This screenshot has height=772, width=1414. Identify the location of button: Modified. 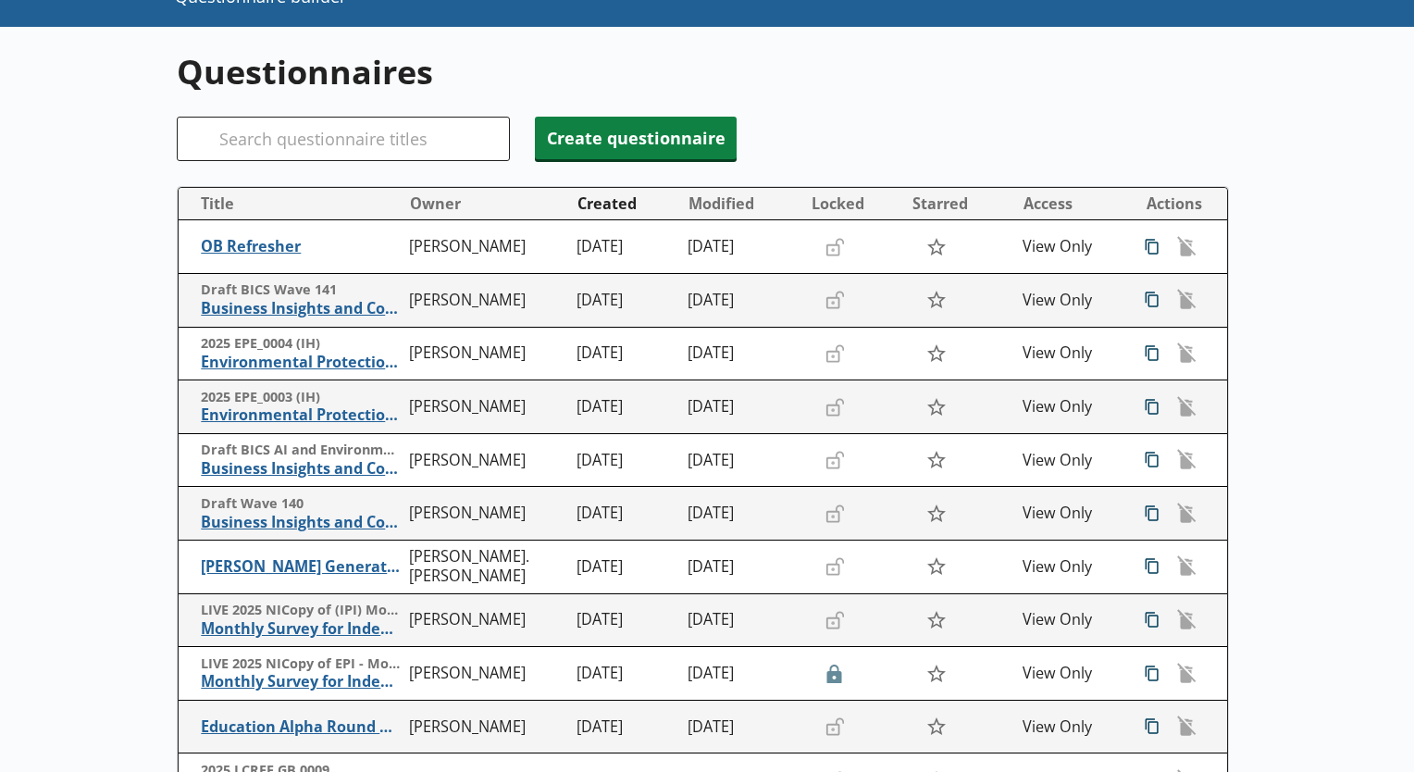
(741, 204).